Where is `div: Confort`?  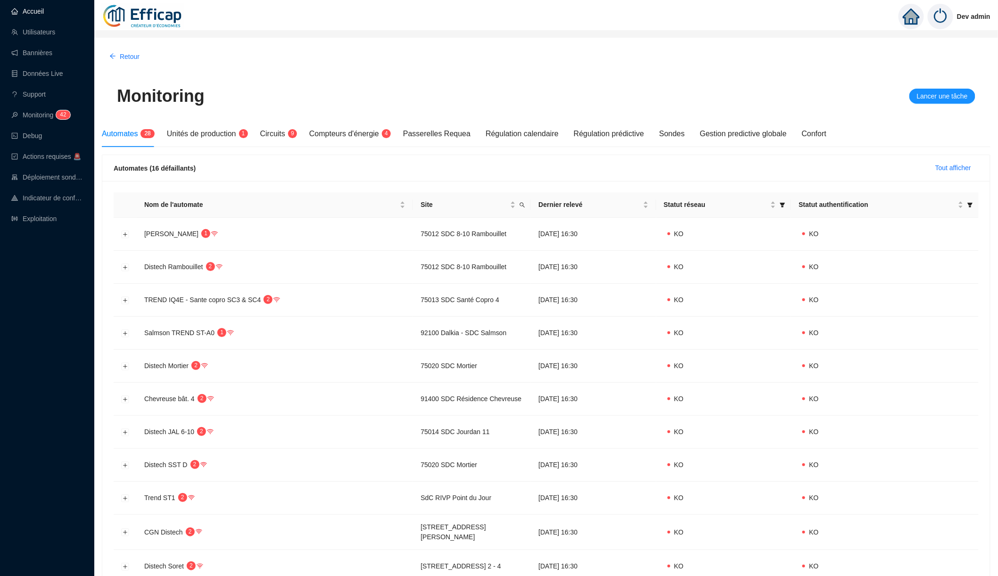 div: Confort is located at coordinates (814, 134).